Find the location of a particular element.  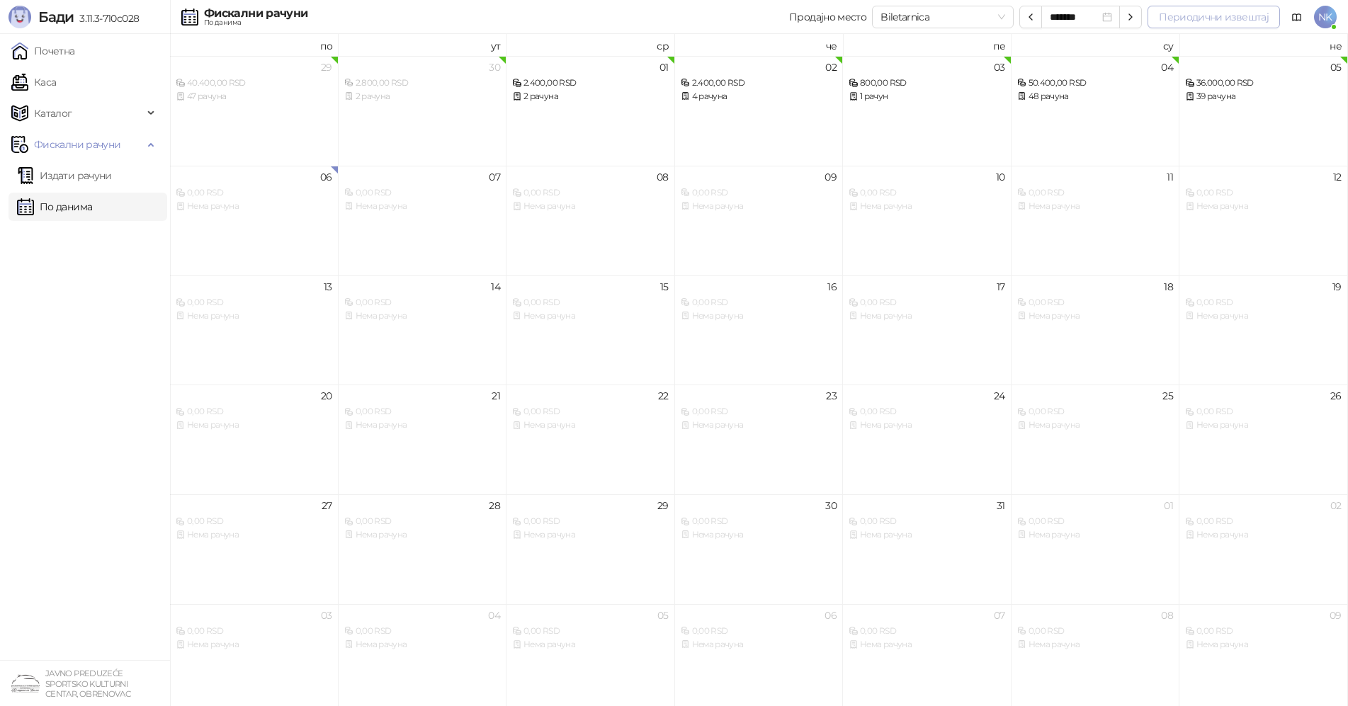

span: 3.11.3-710c028 is located at coordinates (106, 18).